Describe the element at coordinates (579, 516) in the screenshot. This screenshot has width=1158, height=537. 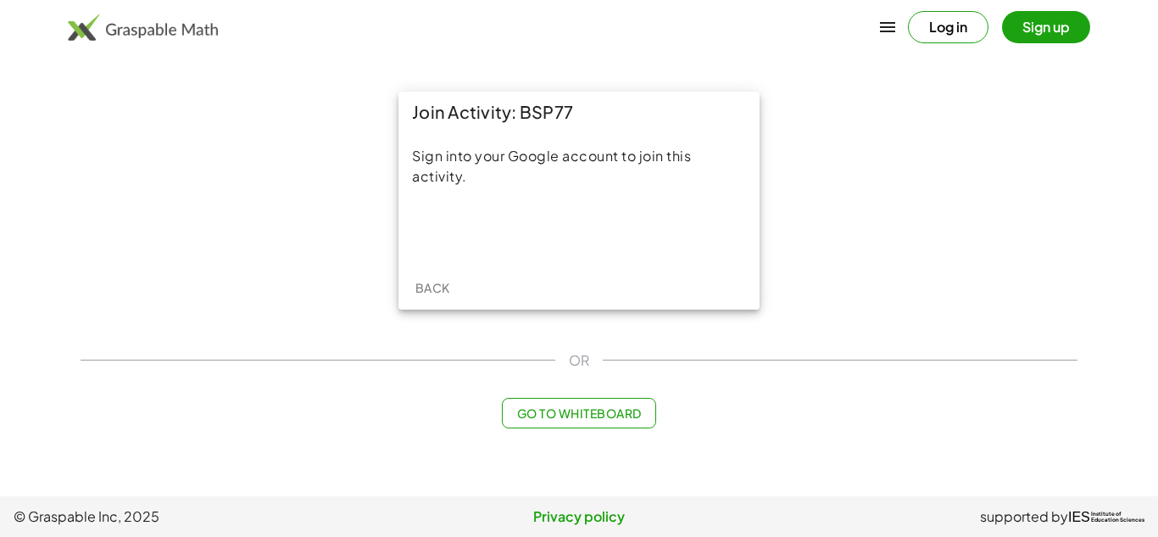
I see `a: Privacy policy` at that location.